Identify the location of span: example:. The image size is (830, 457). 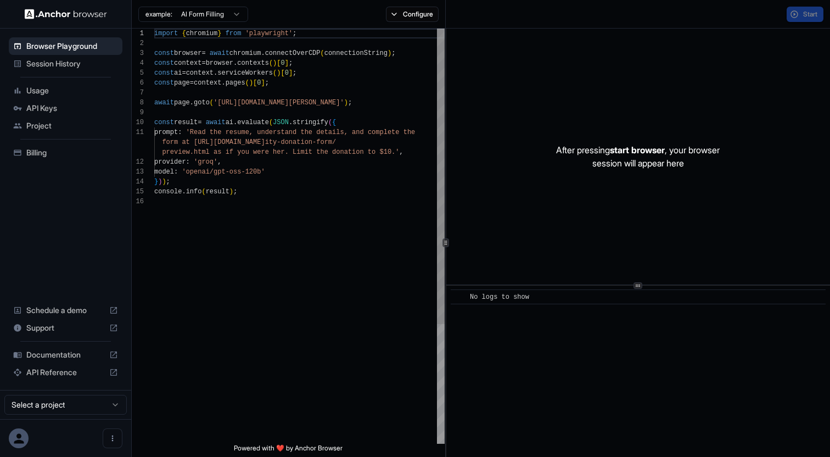
(159, 14).